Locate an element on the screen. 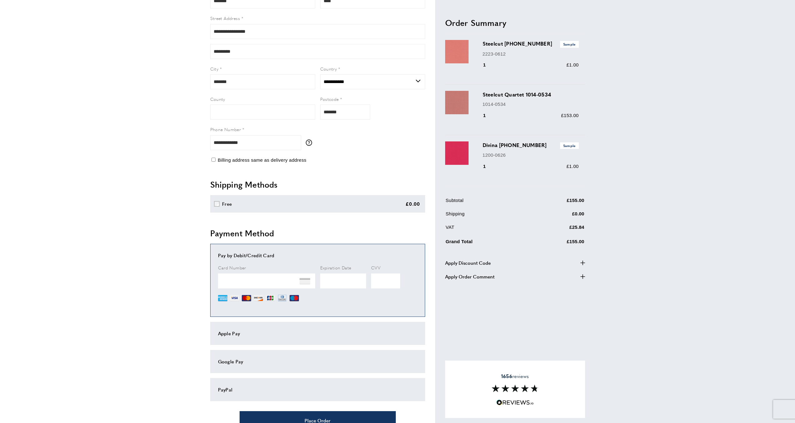 Image resolution: width=795 pixels, height=423 pixels. button: More information is located at coordinates (311, 143).